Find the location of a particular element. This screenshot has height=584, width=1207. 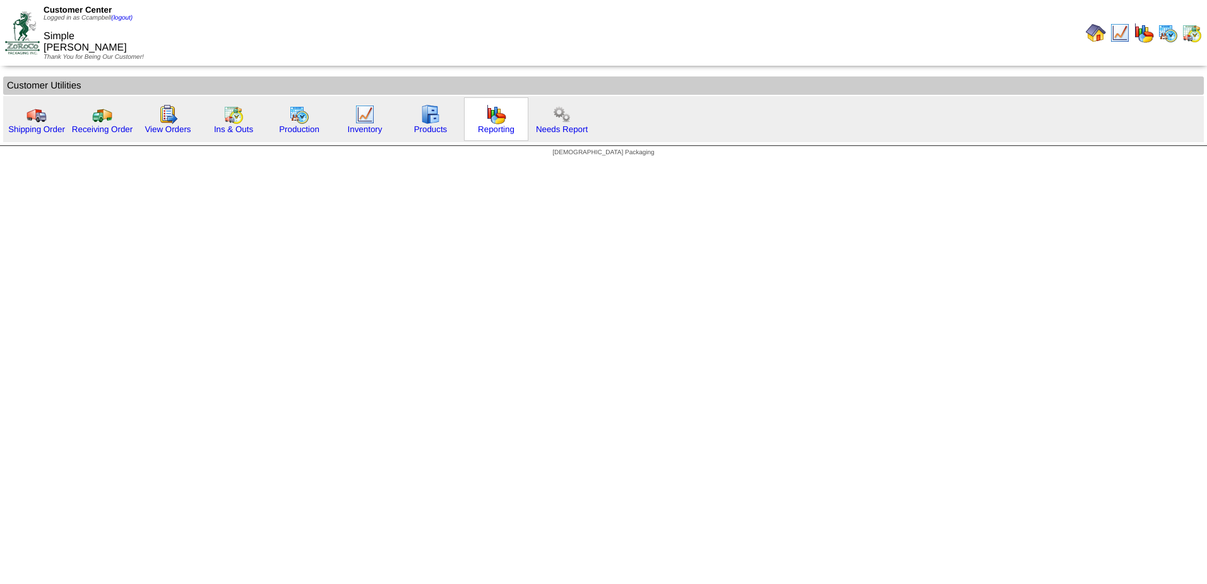

a: Ins & Outs is located at coordinates (234, 129).